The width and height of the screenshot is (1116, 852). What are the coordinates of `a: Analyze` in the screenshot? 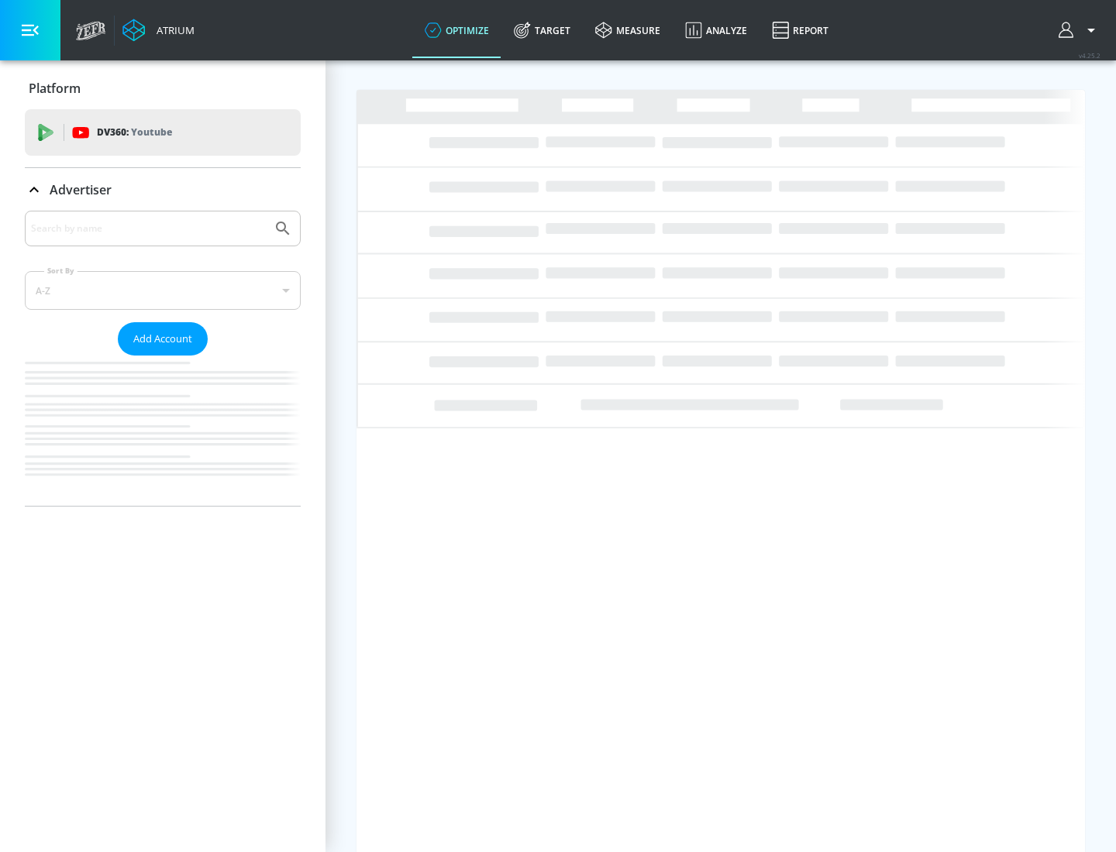 It's located at (716, 30).